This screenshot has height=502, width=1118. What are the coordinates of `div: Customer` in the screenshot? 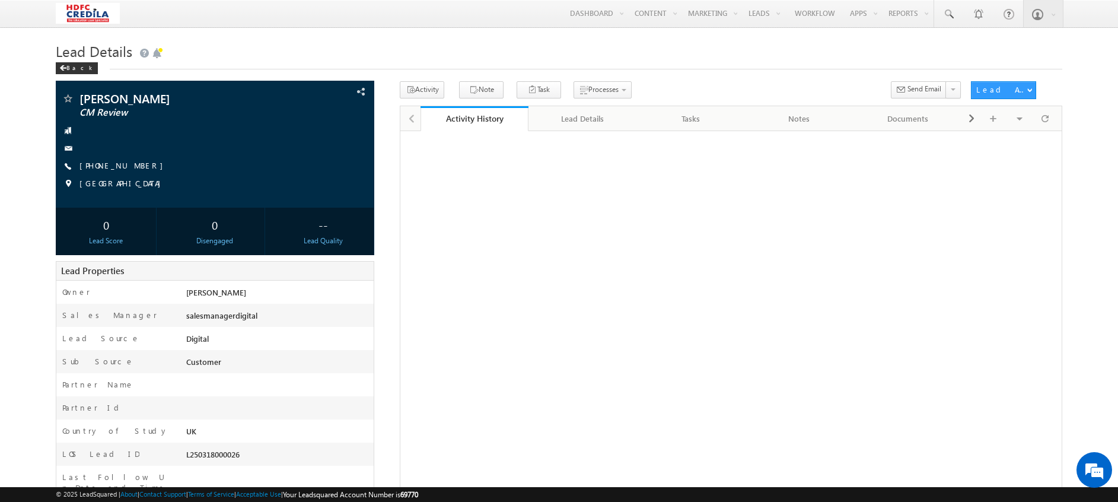 It's located at (278, 364).